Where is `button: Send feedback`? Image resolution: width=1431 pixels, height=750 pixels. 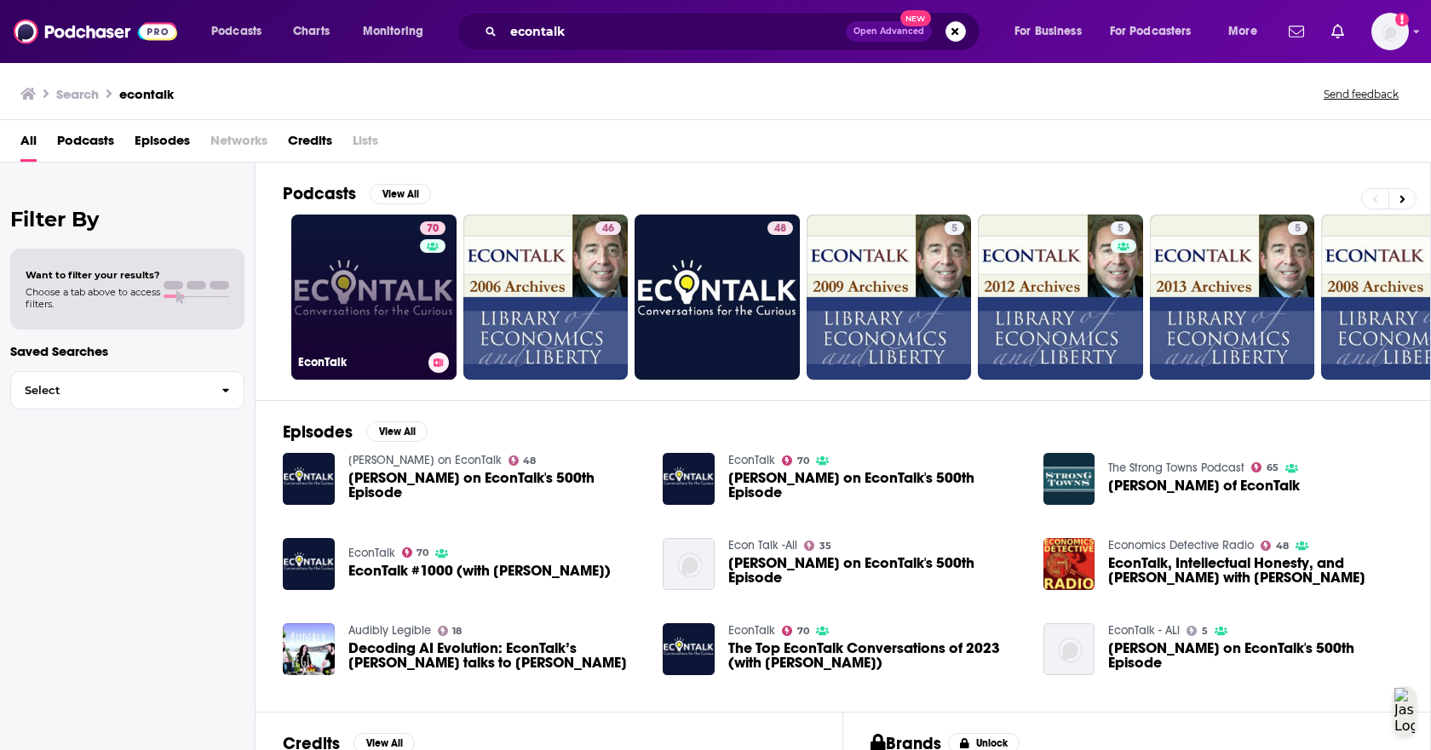 button: Send feedback is located at coordinates (1361, 94).